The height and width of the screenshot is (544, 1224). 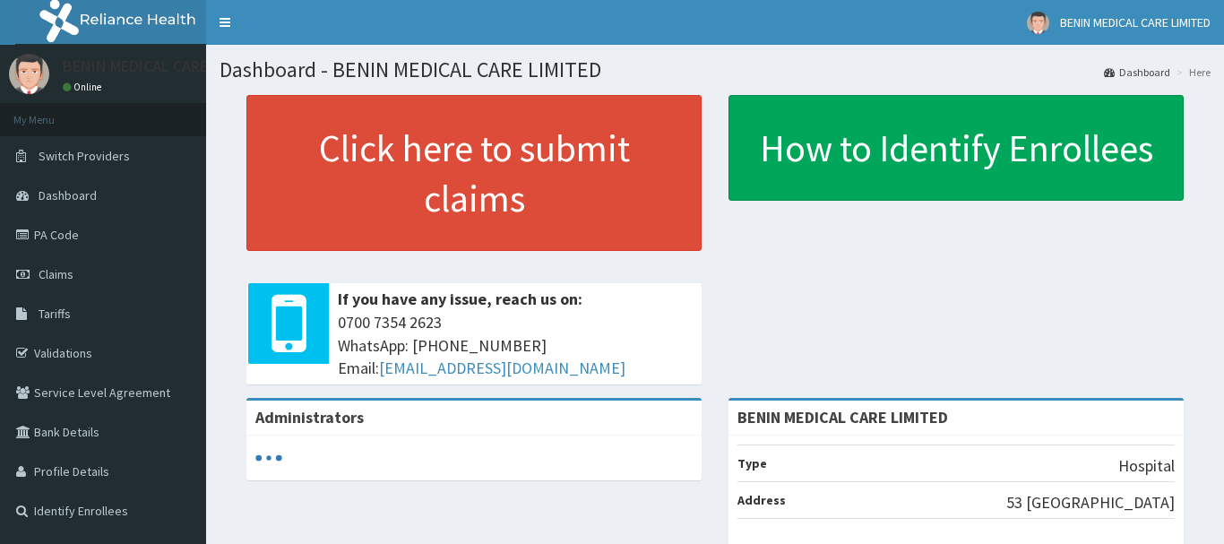 What do you see at coordinates (1137, 72) in the screenshot?
I see `a: Dashboard` at bounding box center [1137, 72].